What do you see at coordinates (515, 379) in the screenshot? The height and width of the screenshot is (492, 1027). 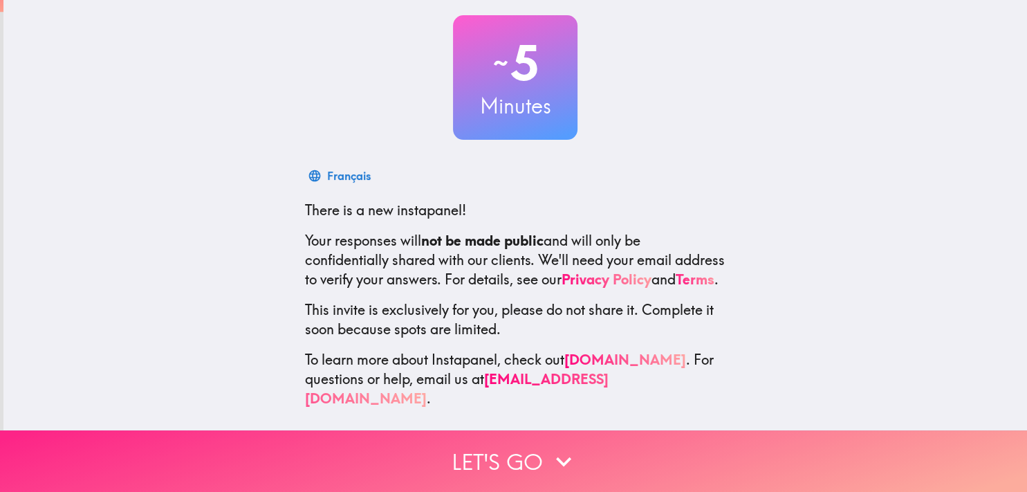 I see `p: To learn more about Instapanel, check out . For questions or help, email us at .` at bounding box center [515, 379].